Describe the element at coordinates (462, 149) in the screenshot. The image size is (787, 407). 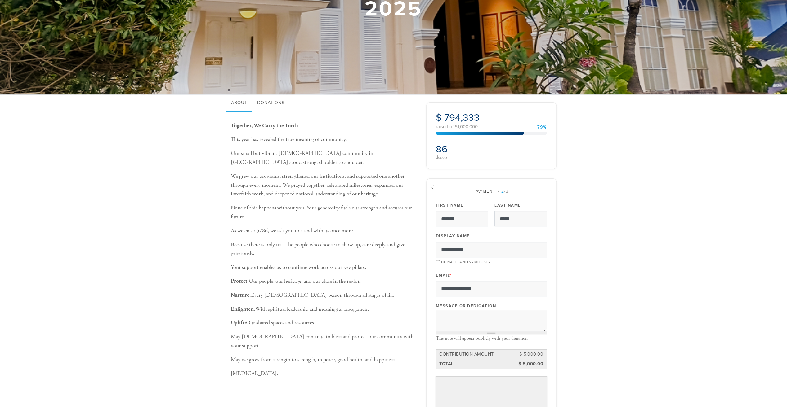
I see `h2: 86` at that location.